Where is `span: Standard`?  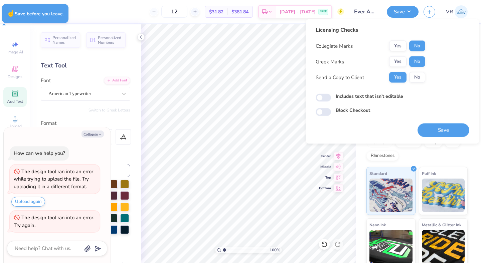 span: Standard is located at coordinates (378, 173).